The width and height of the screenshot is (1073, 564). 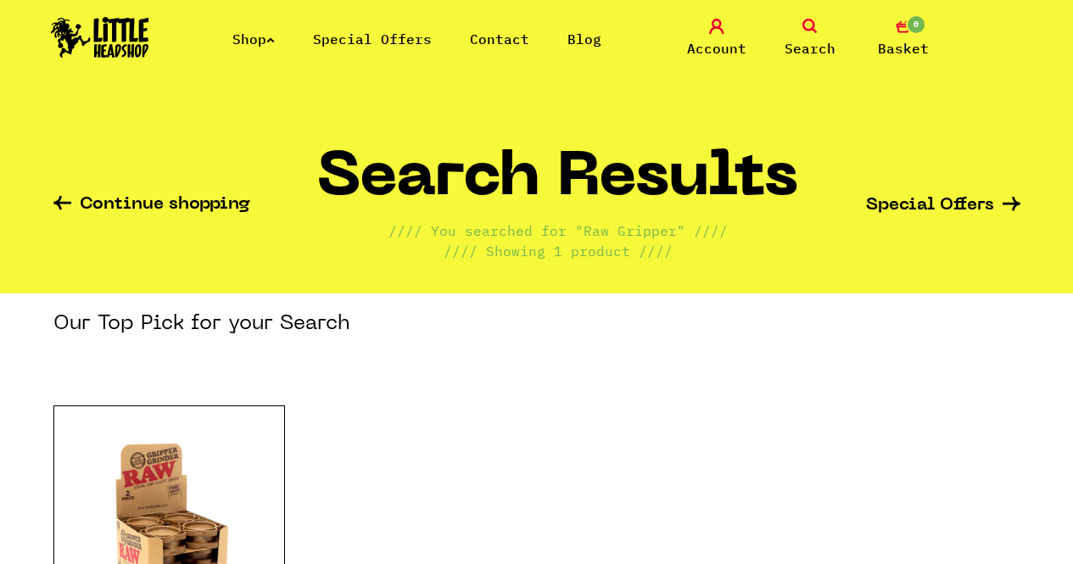 I want to click on a: Blog, so click(x=585, y=39).